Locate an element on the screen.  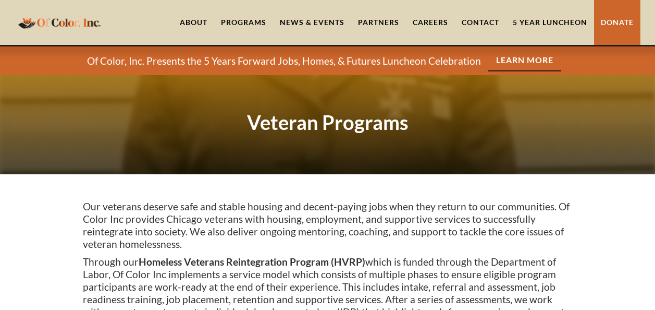
strong: Homeless Veterans Reintegration Program (HVRP) is located at coordinates (252, 261).